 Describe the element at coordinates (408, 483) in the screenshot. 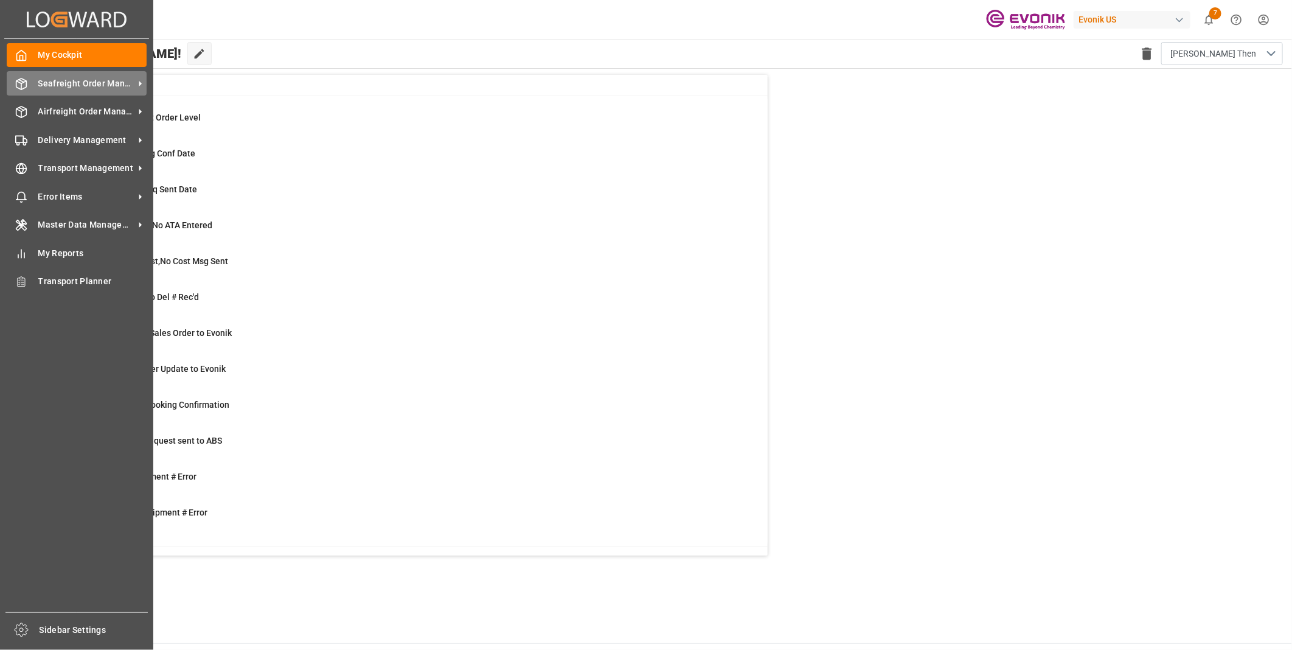

I see `a: 0Main-Leg Shipment # ErrorShipment` at that location.